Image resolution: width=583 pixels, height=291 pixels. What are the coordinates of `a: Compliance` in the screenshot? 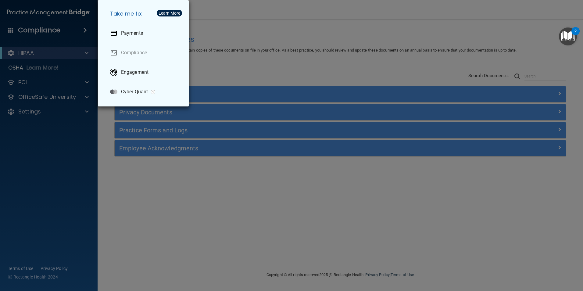 It's located at (144, 53).